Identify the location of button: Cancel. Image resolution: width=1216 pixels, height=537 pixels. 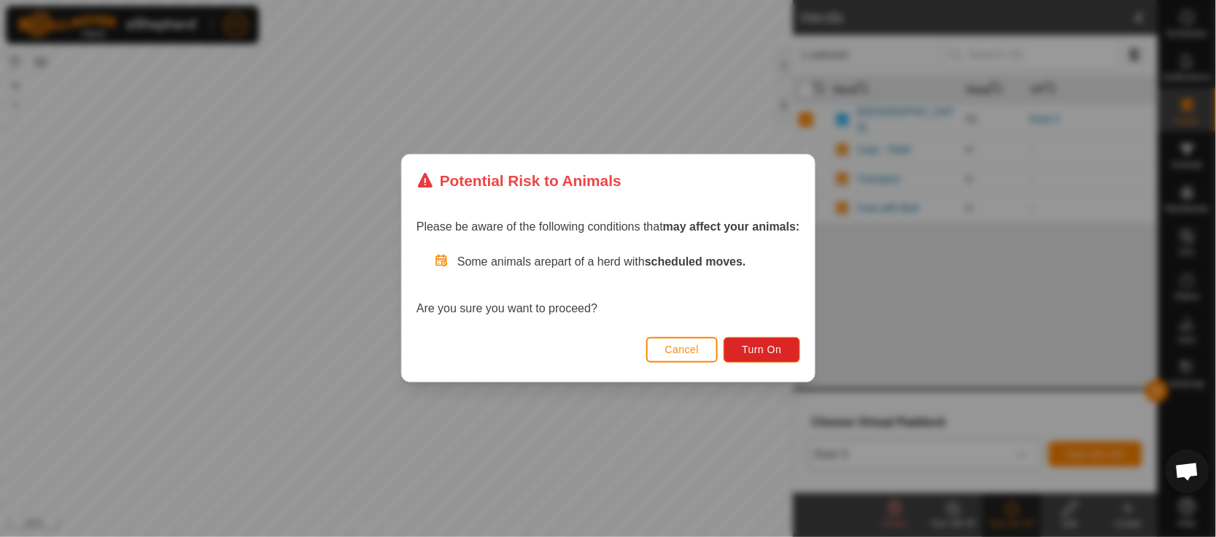
(681, 349).